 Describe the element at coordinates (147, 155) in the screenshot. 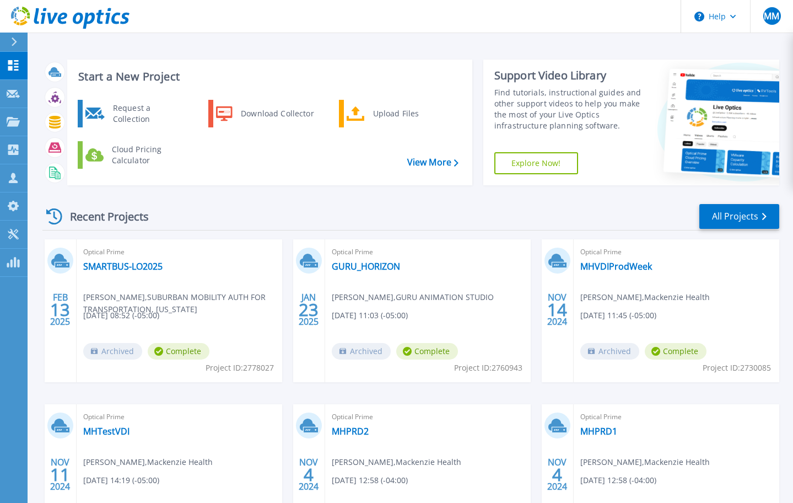

I see `div: Cloud Pricing Calculator` at that location.